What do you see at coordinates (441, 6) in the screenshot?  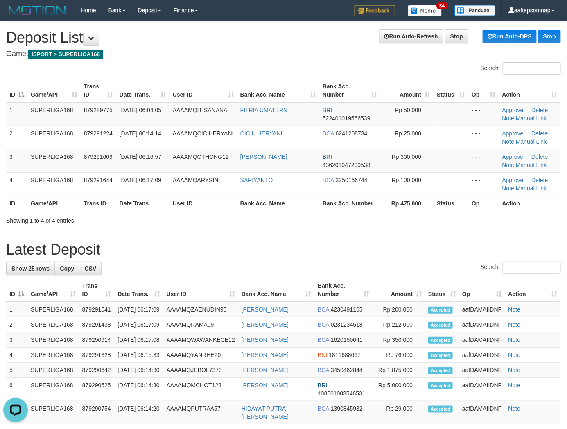 I see `span: 34` at bounding box center [441, 6].